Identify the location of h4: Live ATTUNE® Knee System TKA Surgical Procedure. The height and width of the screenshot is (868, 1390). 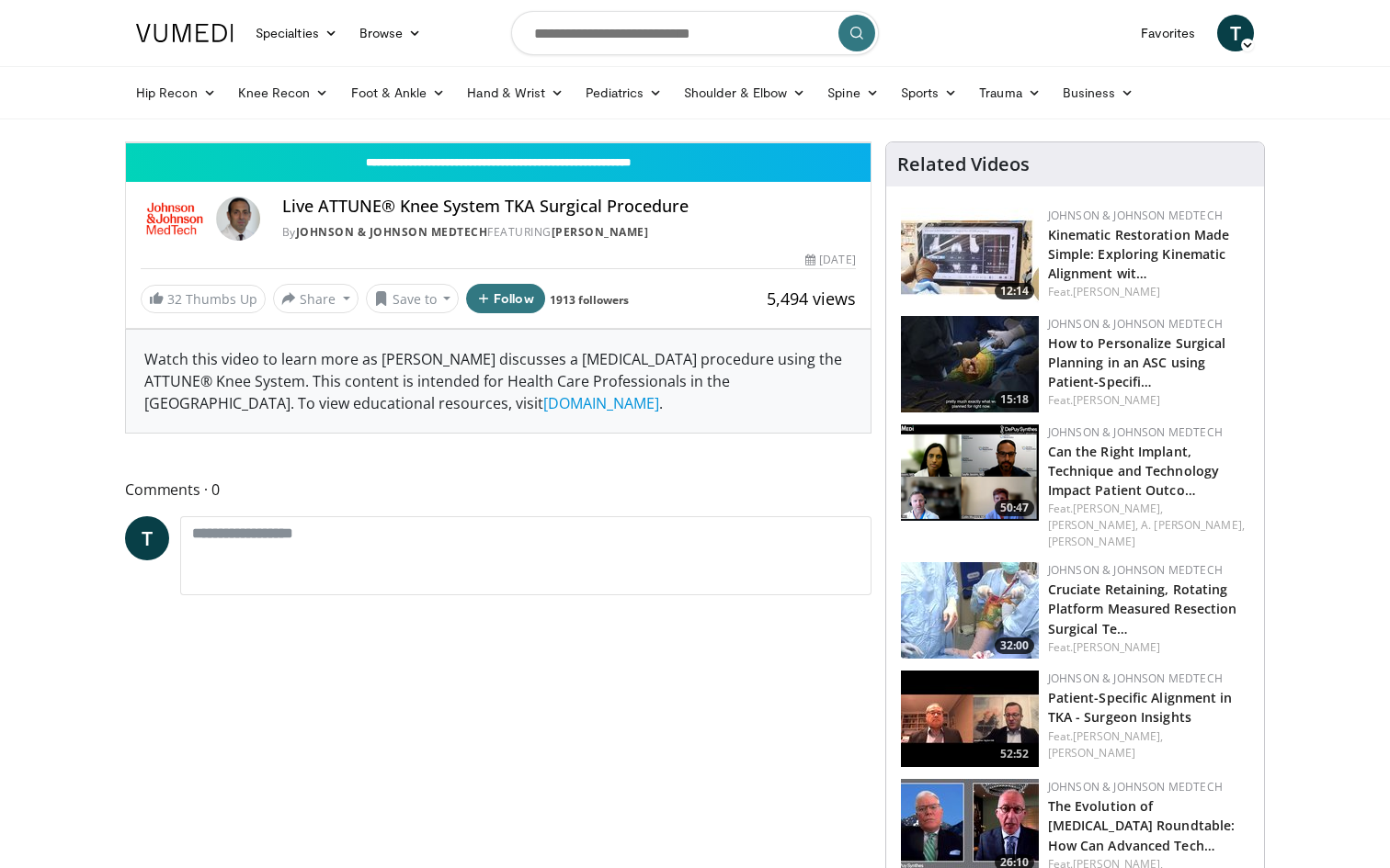
(569, 207).